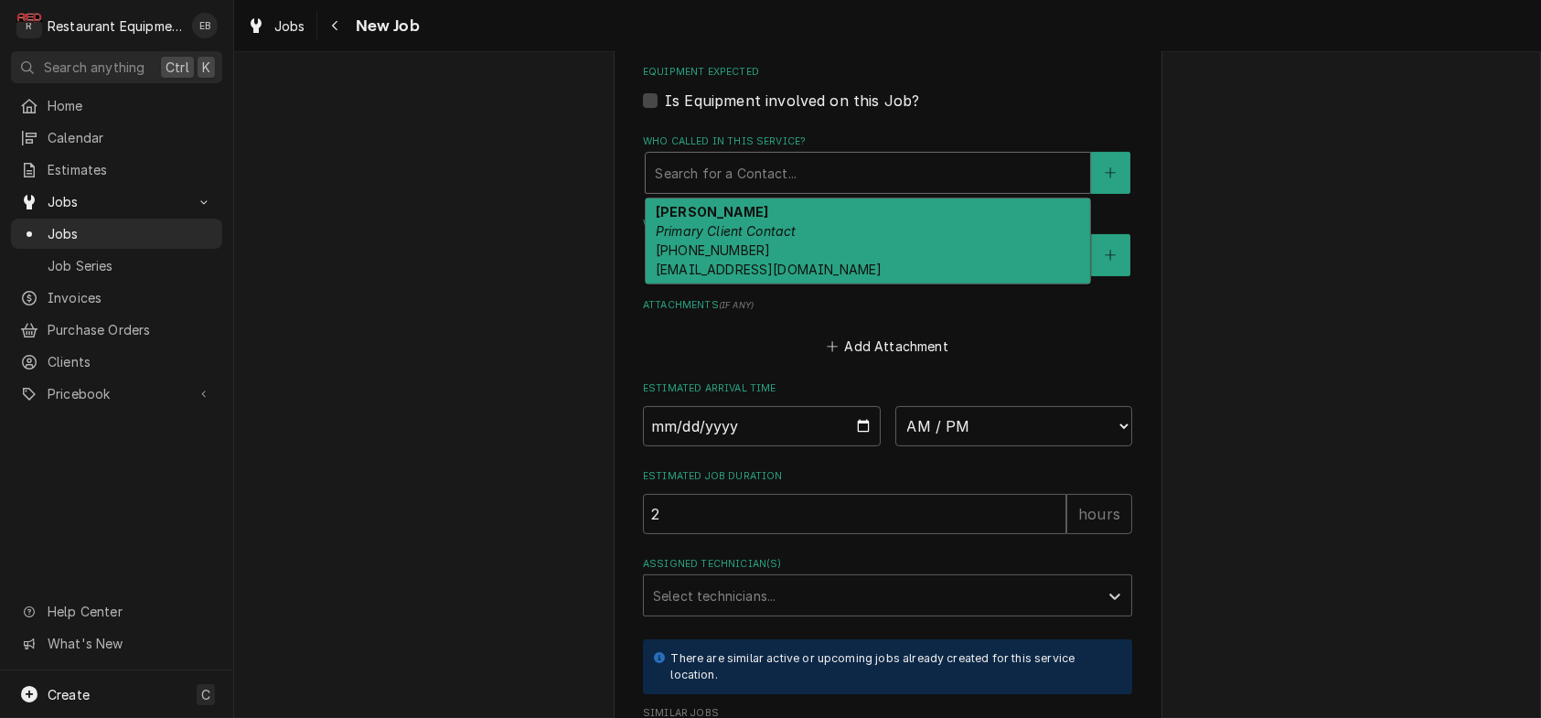 The height and width of the screenshot is (718, 1541). I want to click on div: Restaurant Equipment Diagnostics's Avatar, so click(29, 26).